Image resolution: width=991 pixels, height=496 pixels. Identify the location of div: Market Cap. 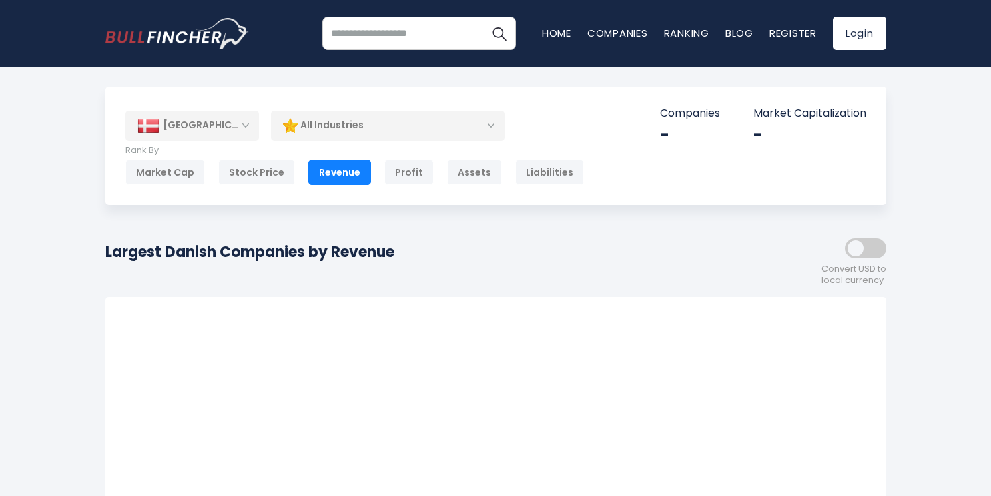
(165, 172).